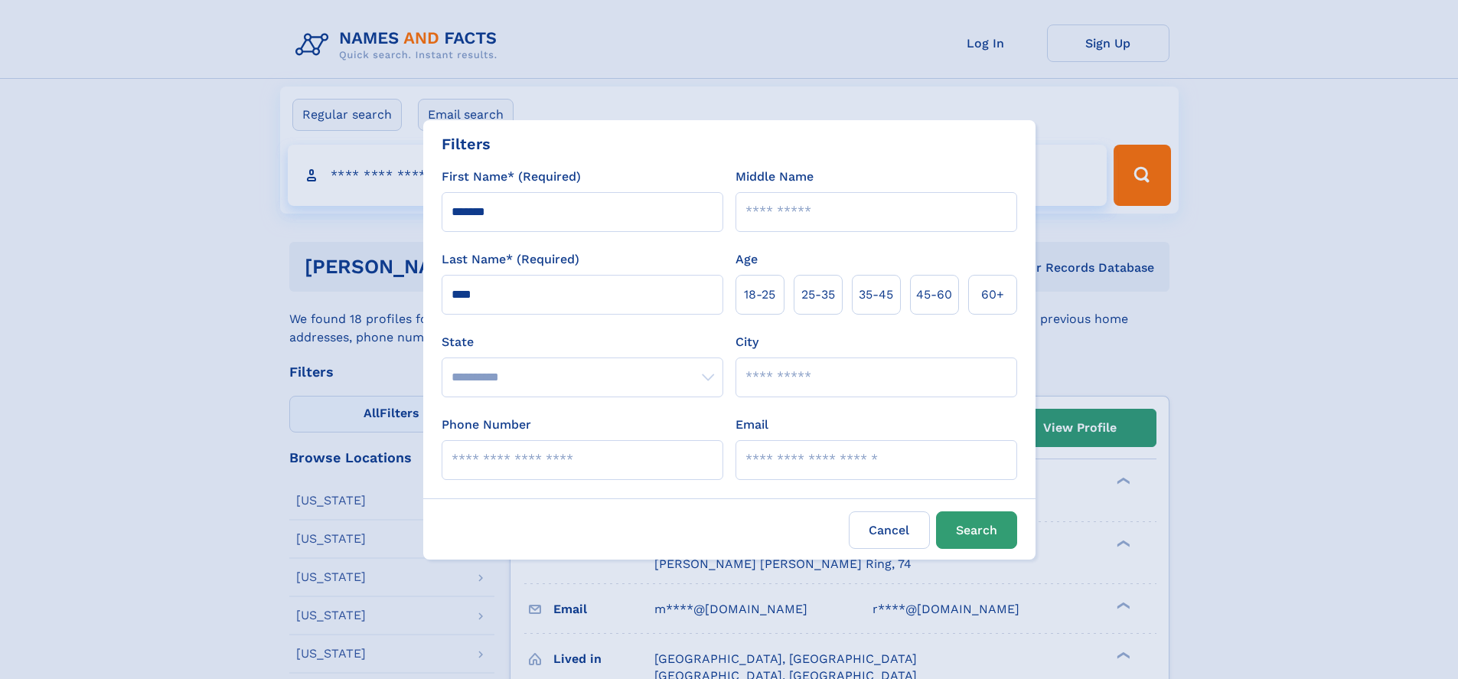 Image resolution: width=1458 pixels, height=679 pixels. Describe the element at coordinates (747, 342) in the screenshot. I see `label: City` at that location.